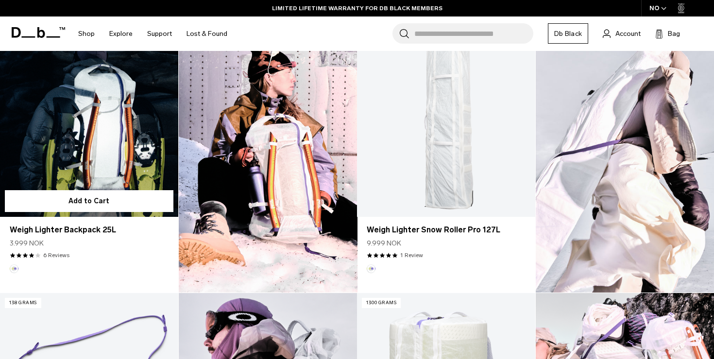 This screenshot has height=359, width=714. I want to click on a: 6 reviews, so click(56, 255).